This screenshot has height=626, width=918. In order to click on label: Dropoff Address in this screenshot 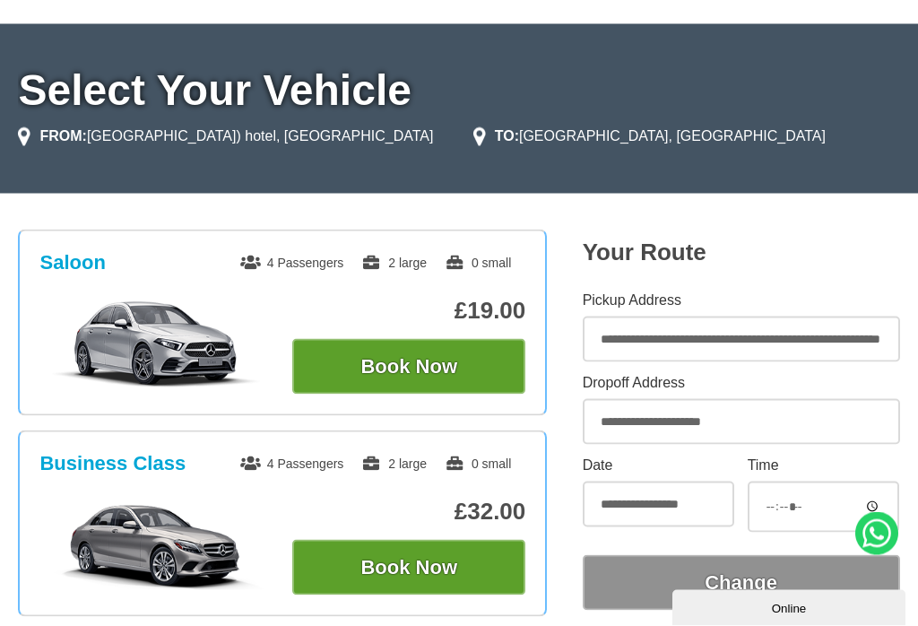, I will do `click(741, 383)`.